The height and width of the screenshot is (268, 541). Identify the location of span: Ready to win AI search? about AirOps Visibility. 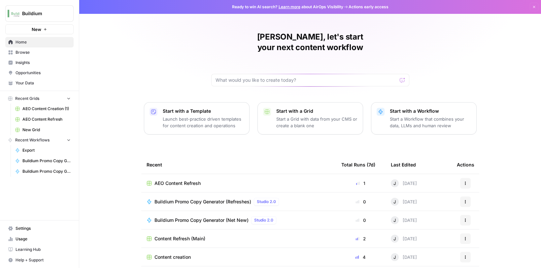
(287, 7).